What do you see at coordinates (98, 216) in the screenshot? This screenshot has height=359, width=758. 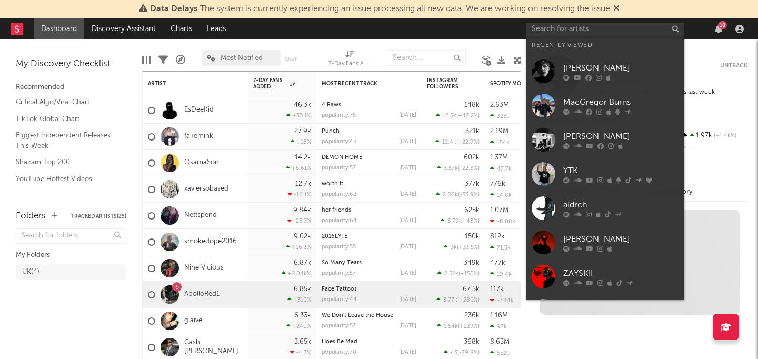 I see `button: Tracked Artists(25)` at bounding box center [98, 216].